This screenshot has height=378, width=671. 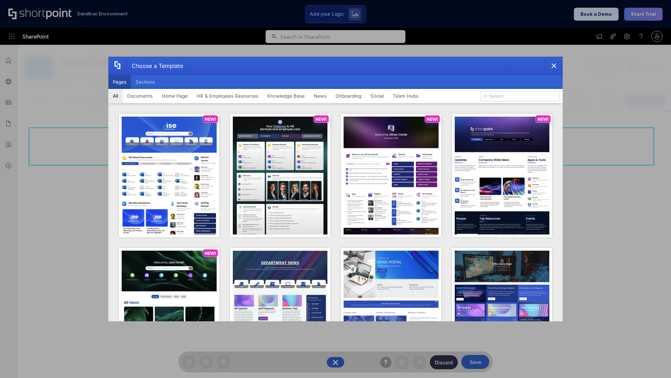 I want to click on button: HR & Employees Resources, so click(x=228, y=96).